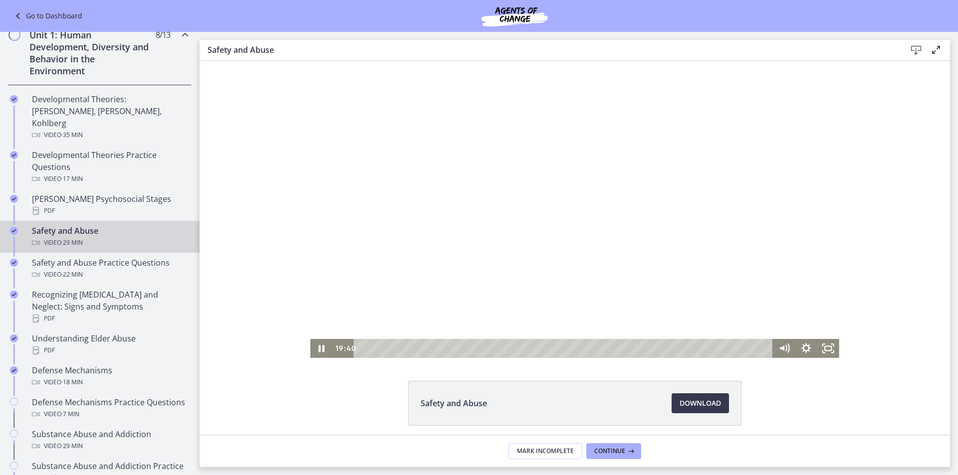 The width and height of the screenshot is (958, 475). I want to click on span: · 35 min, so click(72, 135).